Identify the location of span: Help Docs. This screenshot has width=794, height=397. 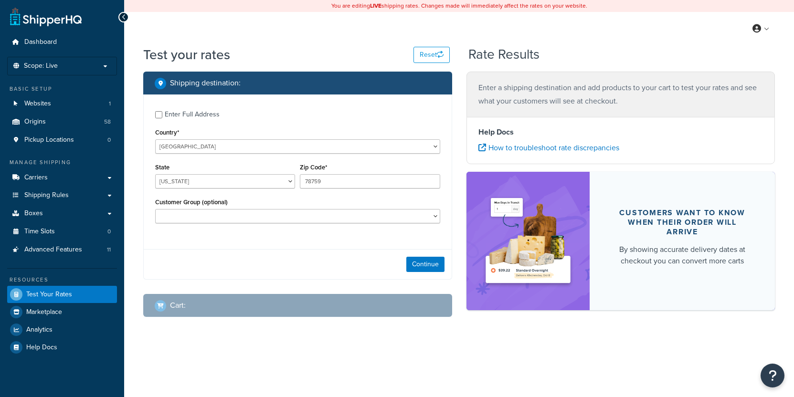
(42, 348).